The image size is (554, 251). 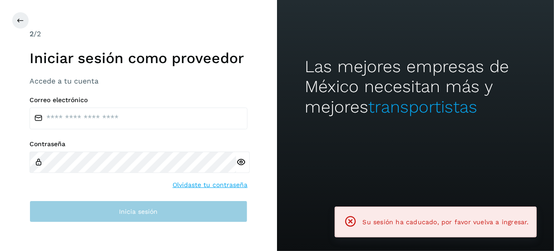 I want to click on a: Olvidaste tu contraseña, so click(x=210, y=185).